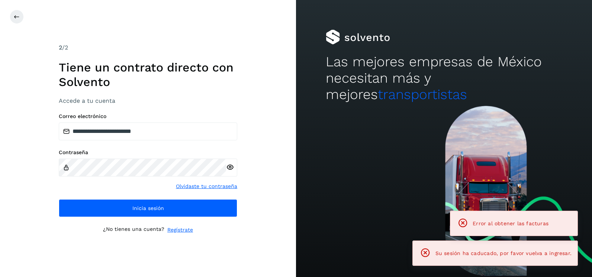 Image resolution: width=592 pixels, height=277 pixels. Describe the element at coordinates (423, 94) in the screenshot. I see `span: transportistas` at that location.